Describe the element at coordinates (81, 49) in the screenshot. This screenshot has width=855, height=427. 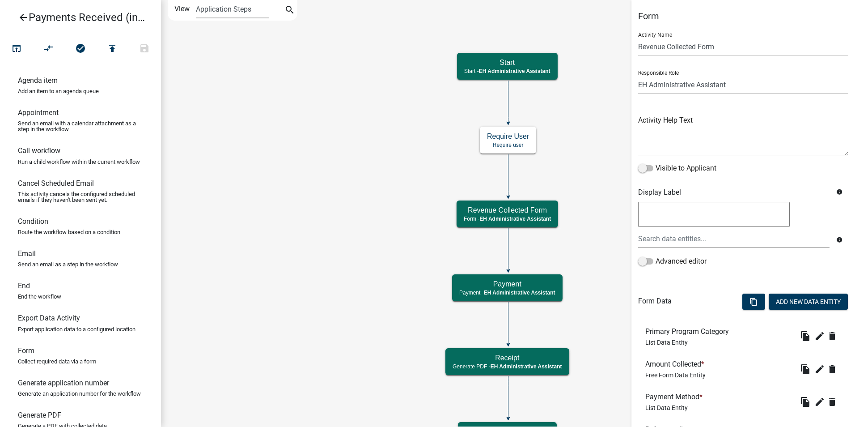
I see `button: No problems` at that location.